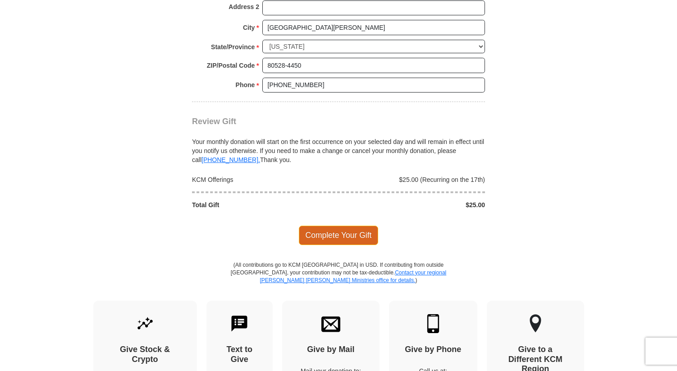 This screenshot has height=371, width=677. I want to click on div: $25.00, so click(414, 205).